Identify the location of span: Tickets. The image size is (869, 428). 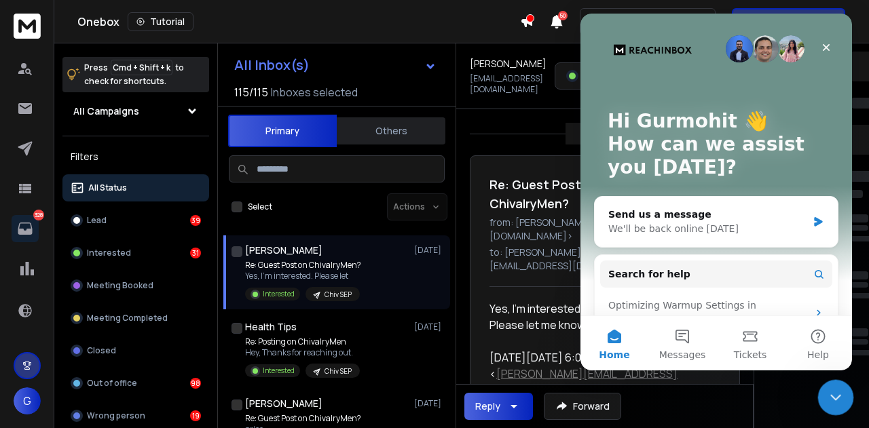
(170, 341).